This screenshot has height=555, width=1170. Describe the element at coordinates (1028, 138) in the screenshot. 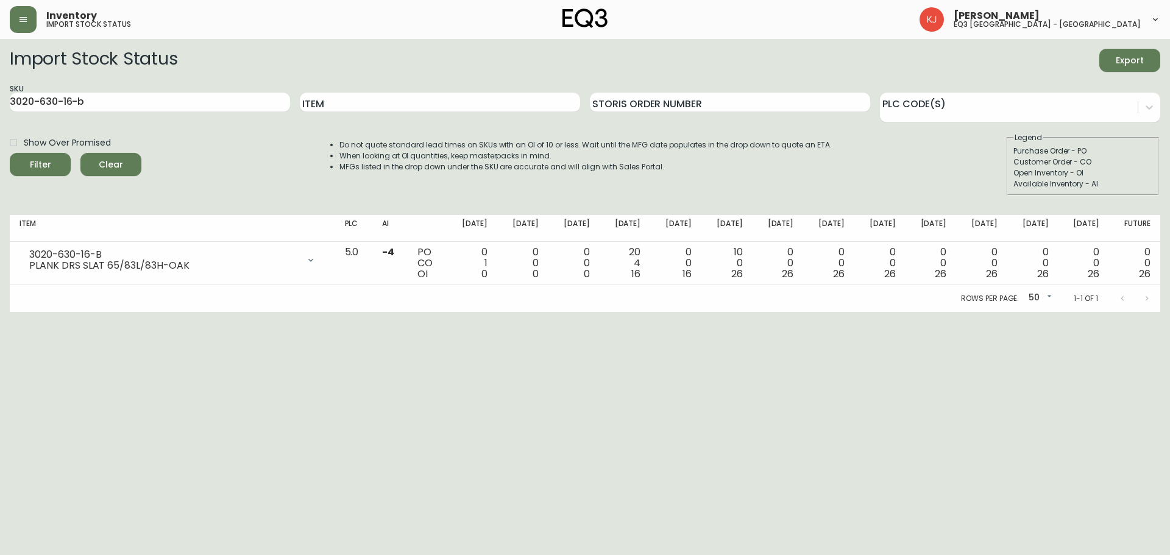

I see `legend: Legend` at that location.